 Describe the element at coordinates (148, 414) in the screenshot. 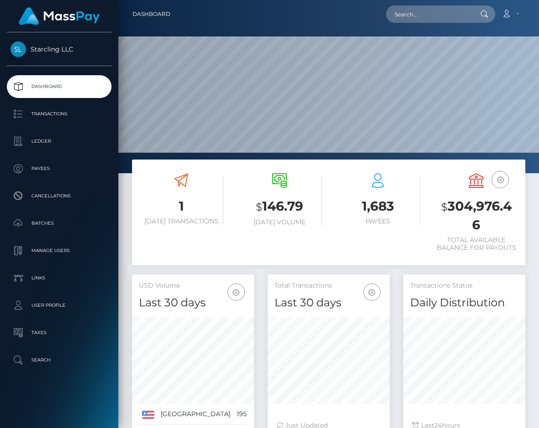

I see `img: US.png` at that location.